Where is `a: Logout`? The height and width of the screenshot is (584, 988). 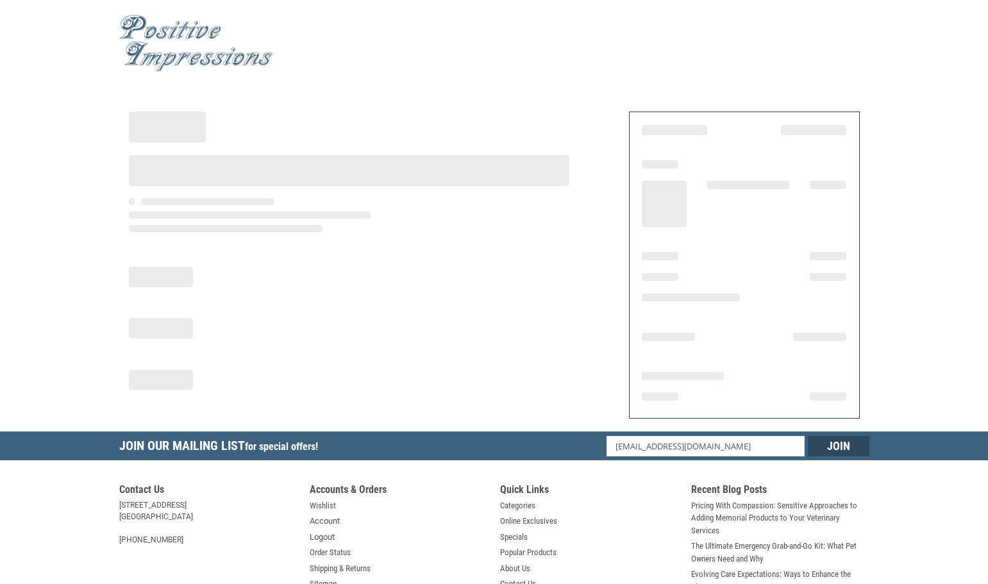
a: Logout is located at coordinates (322, 537).